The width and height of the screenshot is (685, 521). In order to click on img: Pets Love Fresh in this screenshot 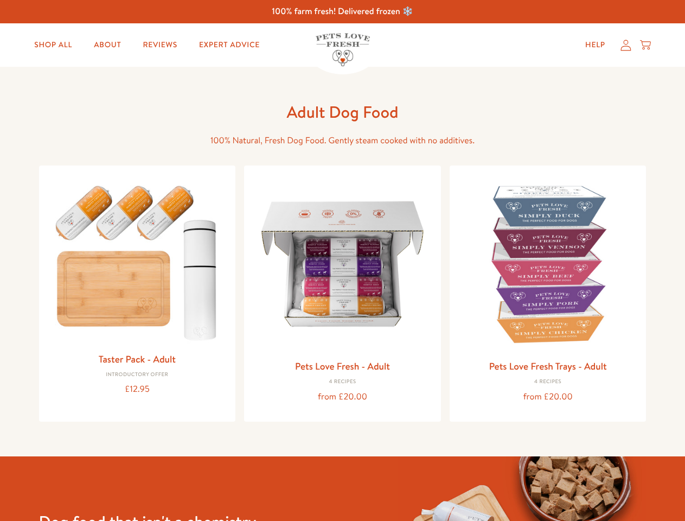, I will do `click(343, 49)`.